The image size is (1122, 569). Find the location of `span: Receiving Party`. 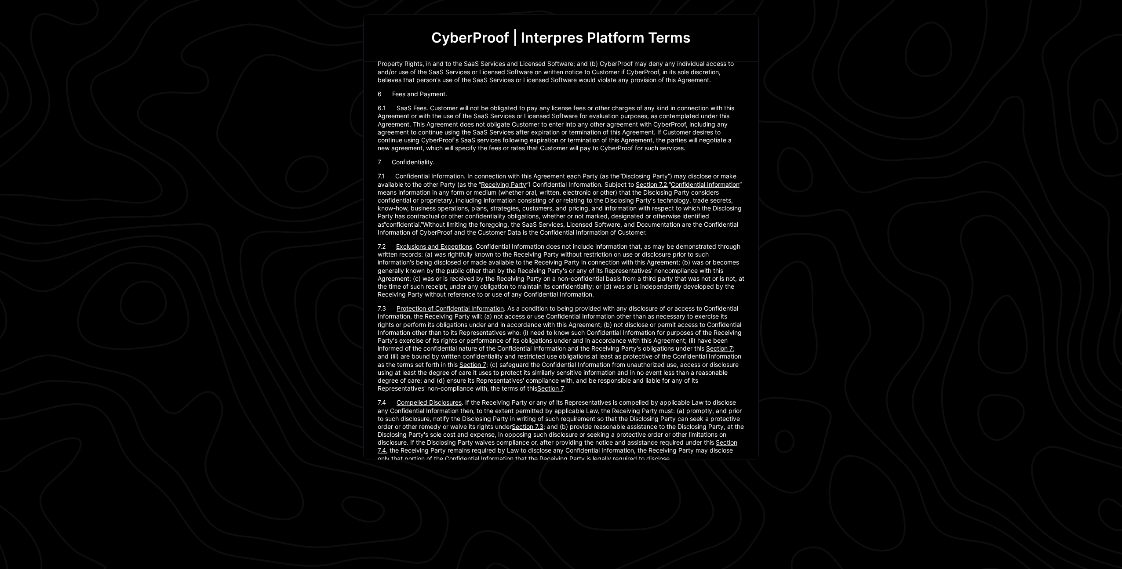

span: Receiving Party is located at coordinates (503, 184).